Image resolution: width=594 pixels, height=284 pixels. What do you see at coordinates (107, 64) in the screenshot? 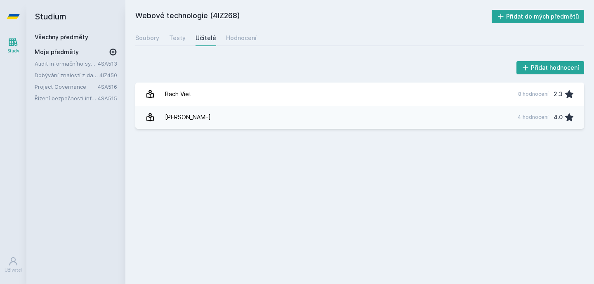
I see `a: 4SA513` at bounding box center [107, 64].